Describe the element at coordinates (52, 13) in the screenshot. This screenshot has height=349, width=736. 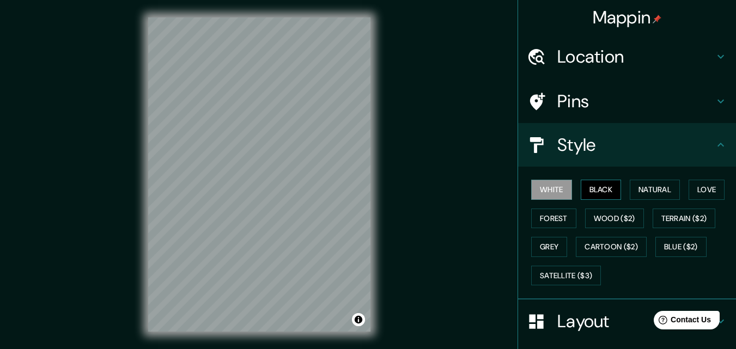
I see `span: Contact Us` at that location.